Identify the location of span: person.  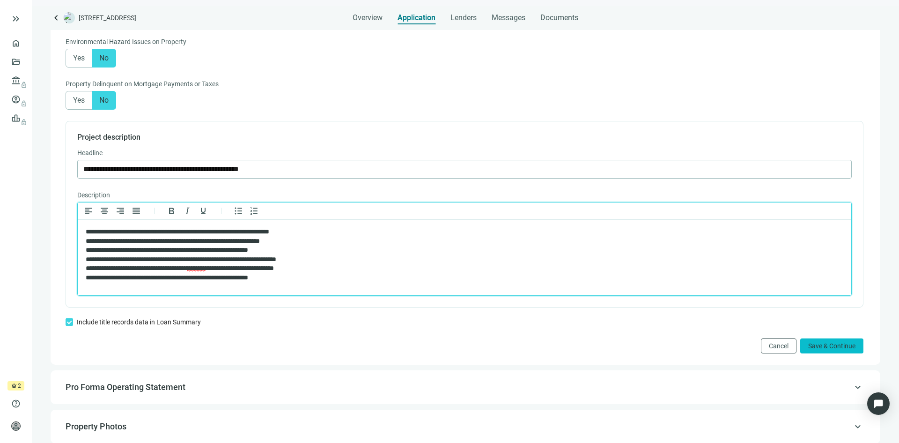
(16, 426).